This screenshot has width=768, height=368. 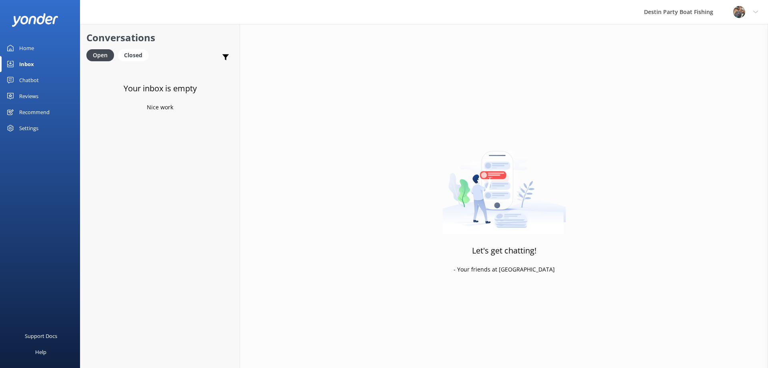 I want to click on h3: Your inbox is empty, so click(x=160, y=88).